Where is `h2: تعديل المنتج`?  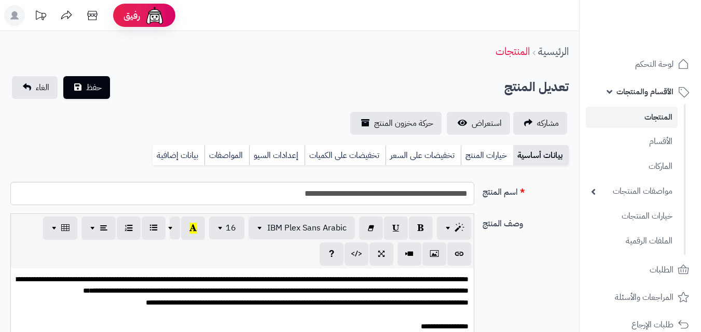 h2: تعديل المنتج is located at coordinates (536, 87).